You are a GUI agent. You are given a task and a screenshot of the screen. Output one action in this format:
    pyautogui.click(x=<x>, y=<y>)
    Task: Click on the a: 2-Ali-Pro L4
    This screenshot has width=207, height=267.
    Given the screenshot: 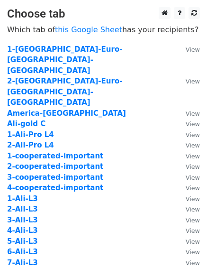 What is the action you would take?
    pyautogui.click(x=30, y=145)
    